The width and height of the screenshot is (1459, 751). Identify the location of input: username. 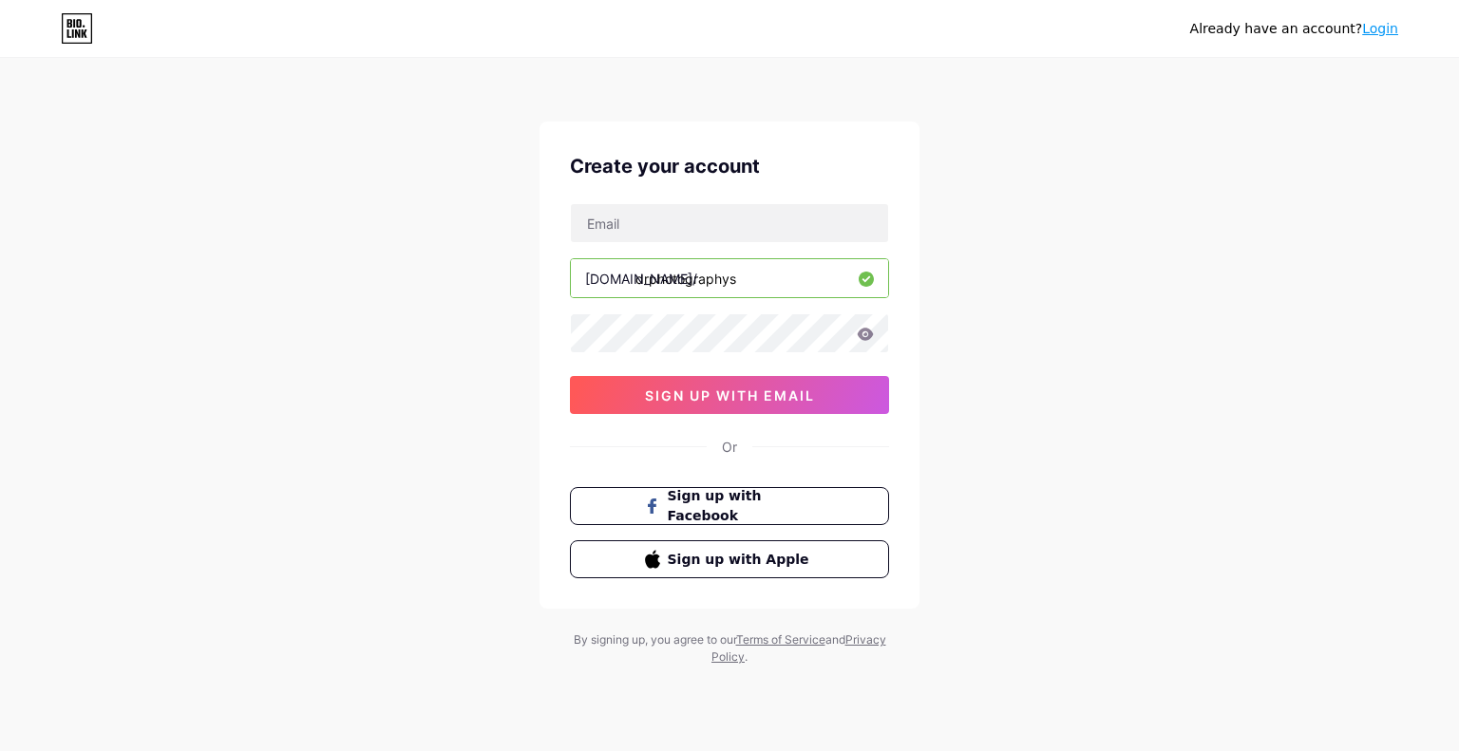
(730, 278).